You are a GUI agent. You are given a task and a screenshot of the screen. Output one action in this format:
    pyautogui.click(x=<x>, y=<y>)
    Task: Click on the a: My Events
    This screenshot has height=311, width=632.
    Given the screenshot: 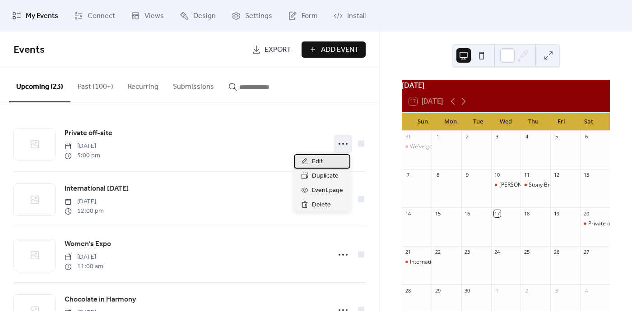 What is the action you would take?
    pyautogui.click(x=35, y=16)
    